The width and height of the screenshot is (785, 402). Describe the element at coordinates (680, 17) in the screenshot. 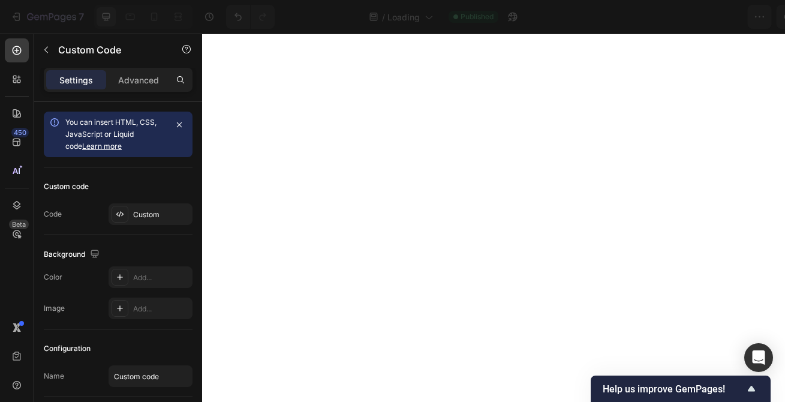

I see `span: Save` at that location.